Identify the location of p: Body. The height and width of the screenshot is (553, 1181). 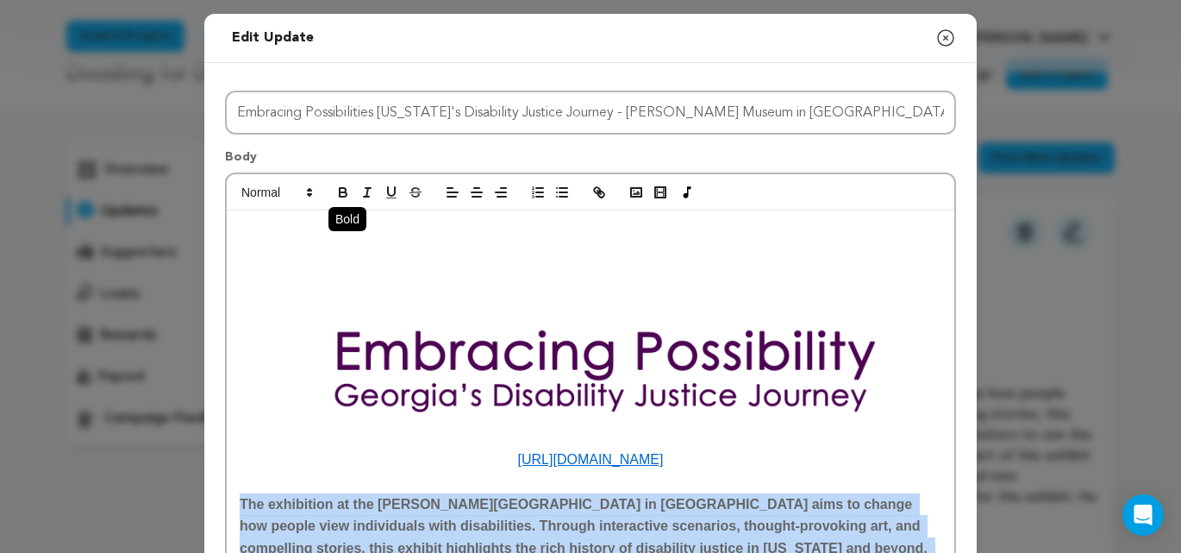
(591, 160).